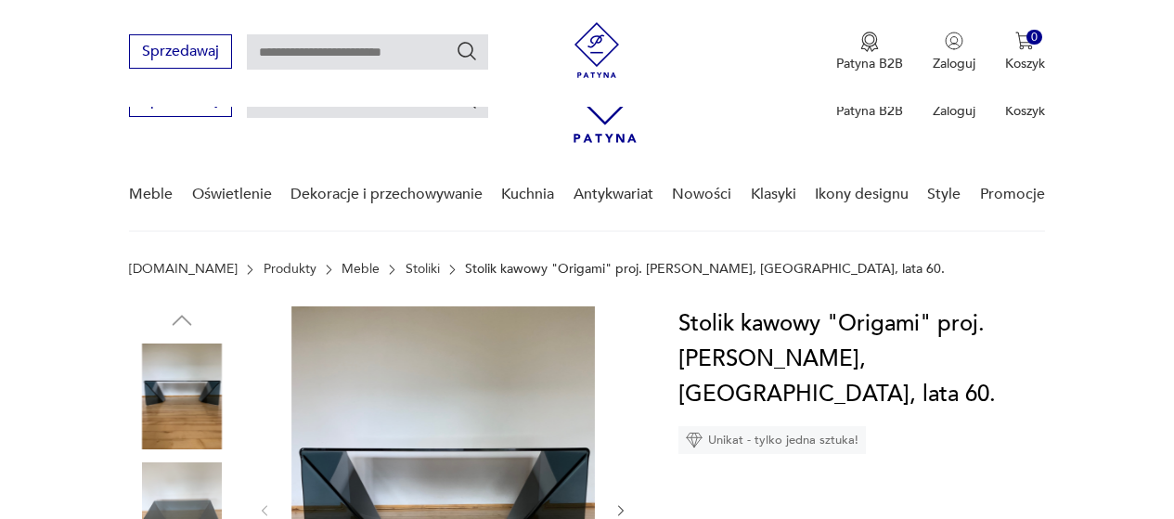 This screenshot has height=519, width=1174. I want to click on img: Ikonka użytkownika, so click(954, 41).